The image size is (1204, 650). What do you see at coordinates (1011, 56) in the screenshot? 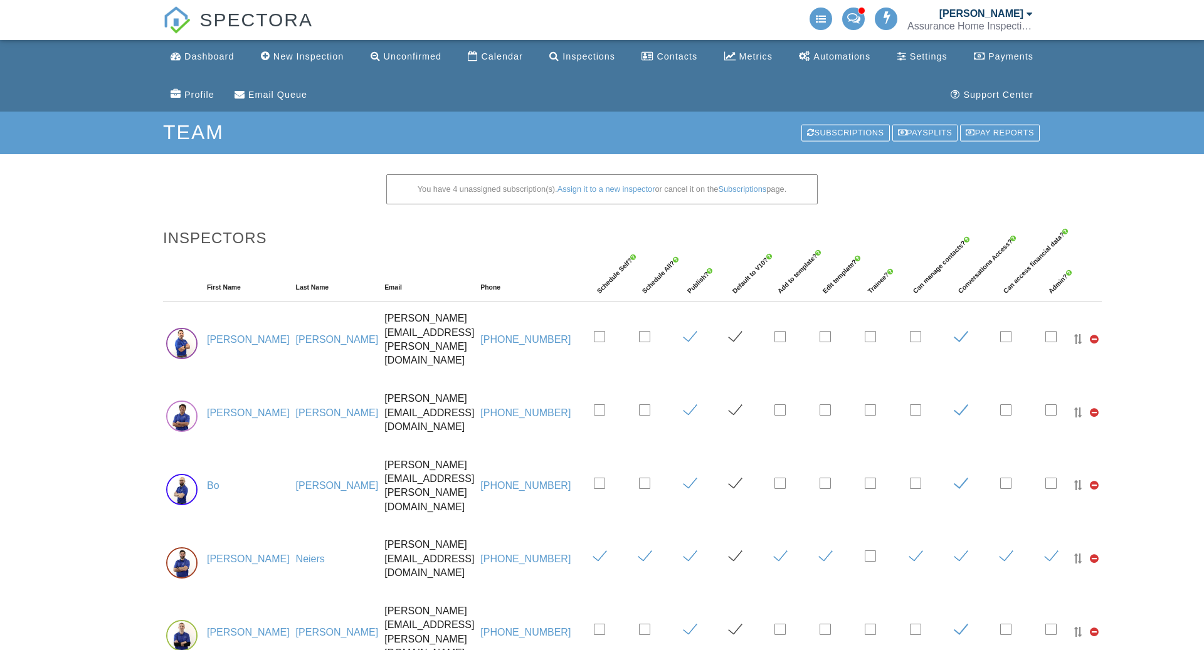
I see `div: Payments` at bounding box center [1011, 56].